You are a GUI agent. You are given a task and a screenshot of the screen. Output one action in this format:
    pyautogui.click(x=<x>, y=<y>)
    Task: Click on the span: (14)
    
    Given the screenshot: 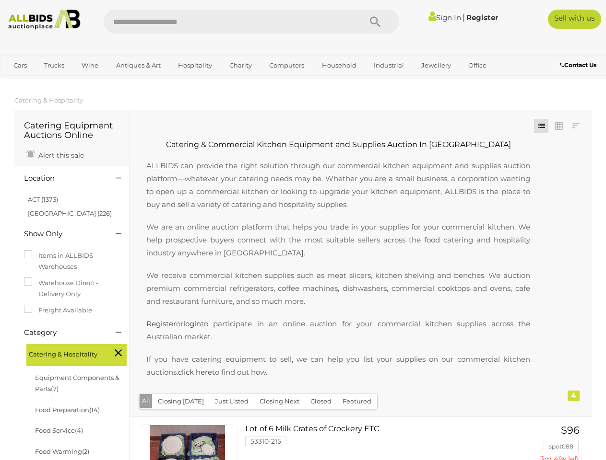 What is the action you would take?
    pyautogui.click(x=94, y=410)
    